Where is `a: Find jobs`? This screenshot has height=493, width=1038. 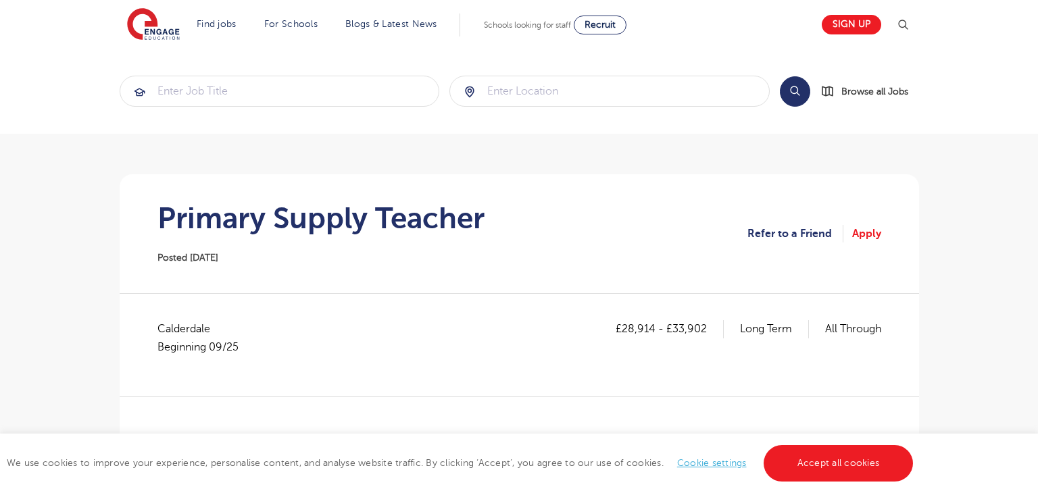
a: Find jobs is located at coordinates (216, 24).